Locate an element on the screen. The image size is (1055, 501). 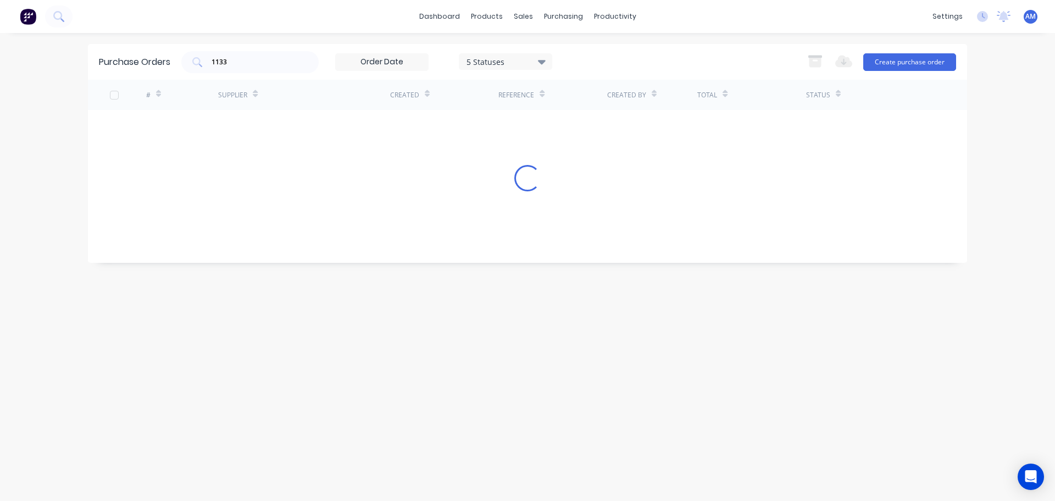
div: Reference is located at coordinates (516, 95).